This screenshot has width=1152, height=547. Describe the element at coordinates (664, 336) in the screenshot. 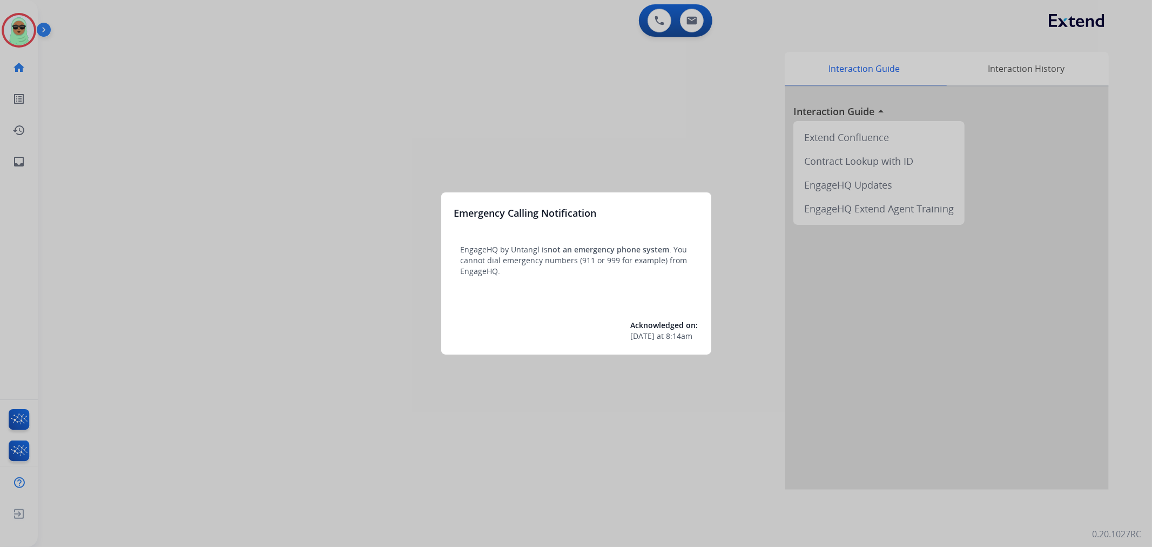

I see `div: at` at that location.